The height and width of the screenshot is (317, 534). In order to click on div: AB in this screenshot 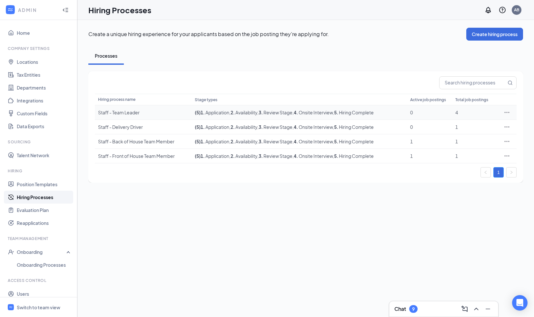, I will do `click(516, 10)`.